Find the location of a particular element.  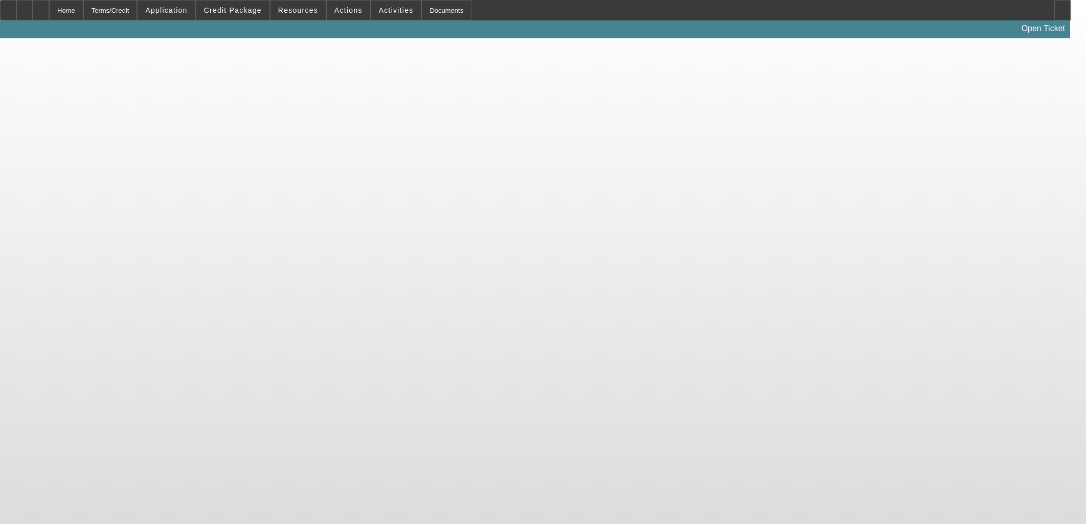

button: Credit Package is located at coordinates (233, 10).